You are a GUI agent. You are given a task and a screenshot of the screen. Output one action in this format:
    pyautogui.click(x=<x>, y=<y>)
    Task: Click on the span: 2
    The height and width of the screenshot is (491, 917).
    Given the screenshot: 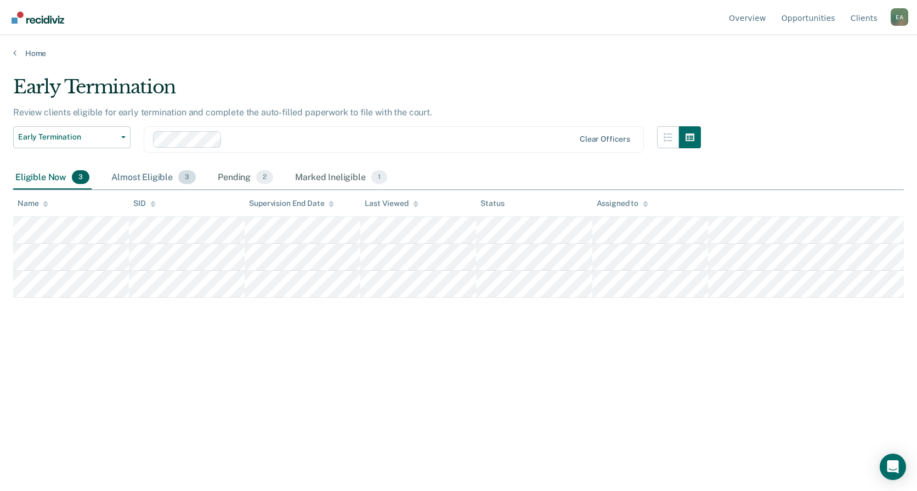 What is the action you would take?
    pyautogui.click(x=264, y=177)
    